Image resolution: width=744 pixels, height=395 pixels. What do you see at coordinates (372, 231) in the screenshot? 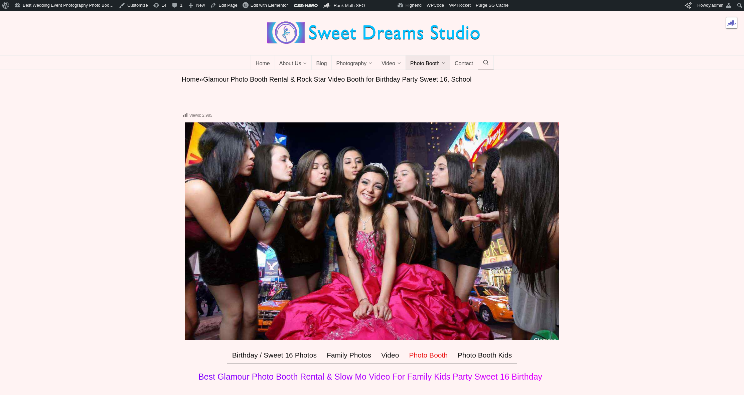
I see `img: sweet 16 birthday photography photo booth party rental entertainment nj ny` at bounding box center [372, 231].